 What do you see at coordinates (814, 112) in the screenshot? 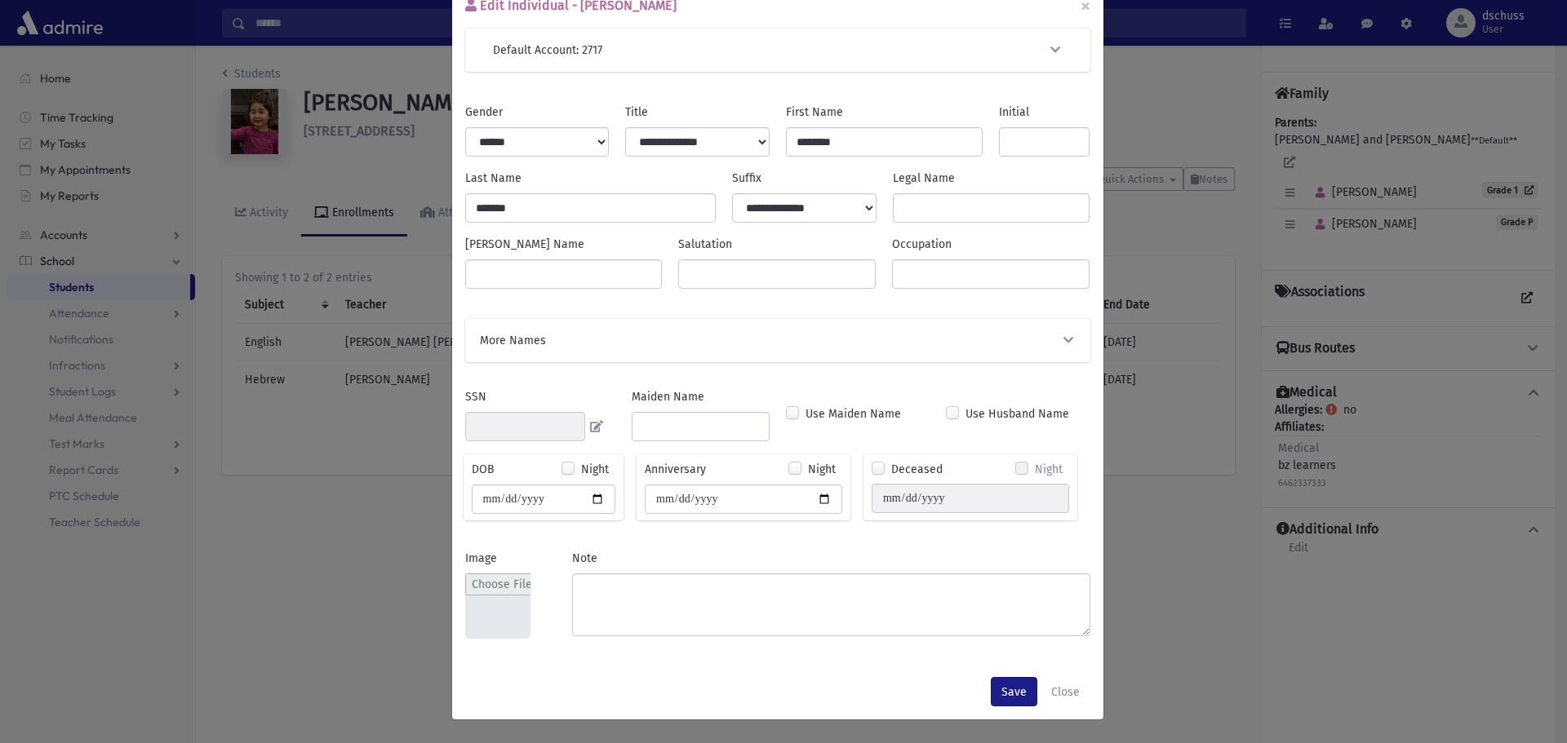
I see `label: First Name` at bounding box center [814, 112].